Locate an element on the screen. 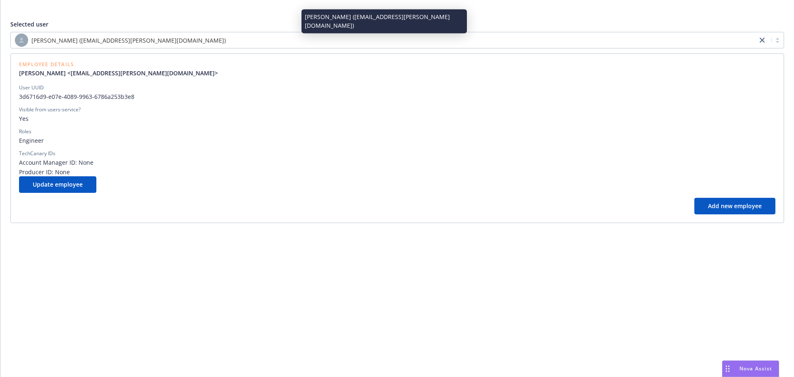  span: Employee Details is located at coordinates (122, 65).